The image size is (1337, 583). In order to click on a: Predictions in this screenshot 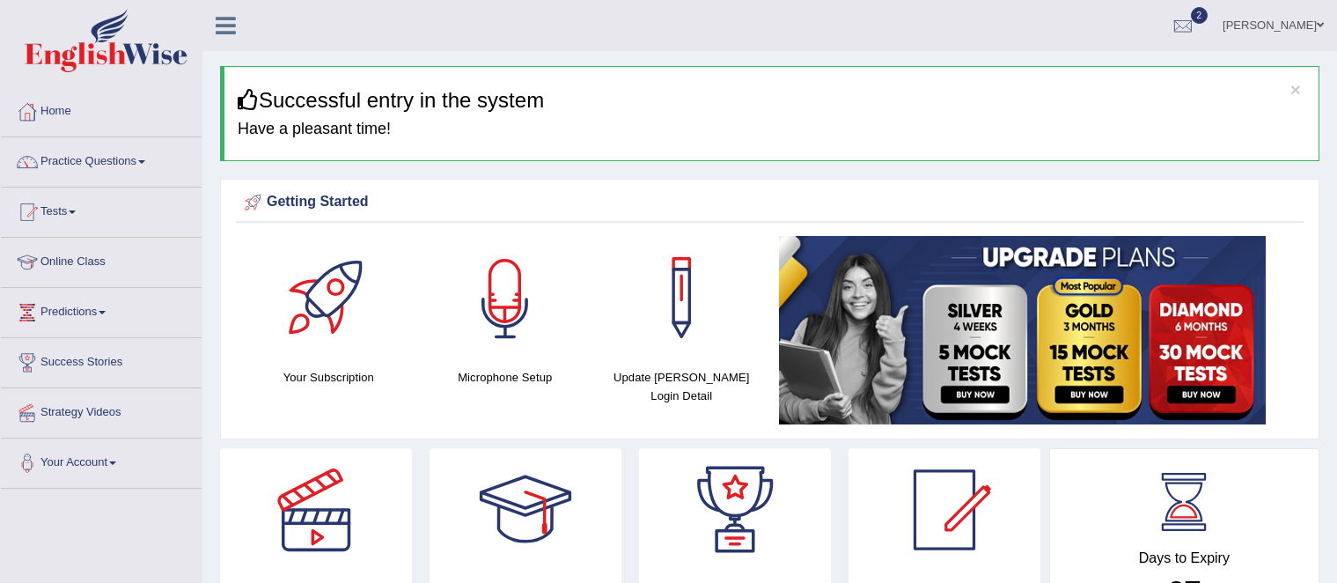, I will do `click(101, 310)`.